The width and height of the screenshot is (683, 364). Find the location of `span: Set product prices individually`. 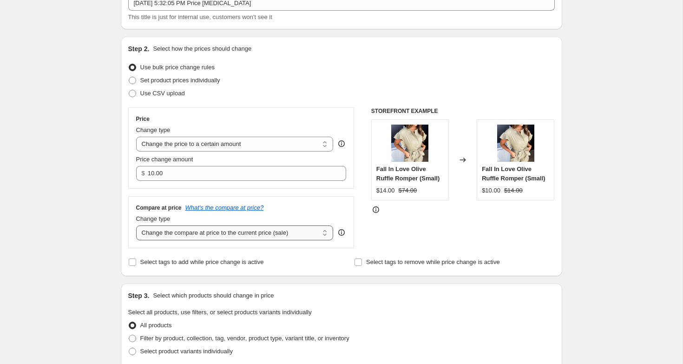

span: Set product prices individually is located at coordinates (180, 80).